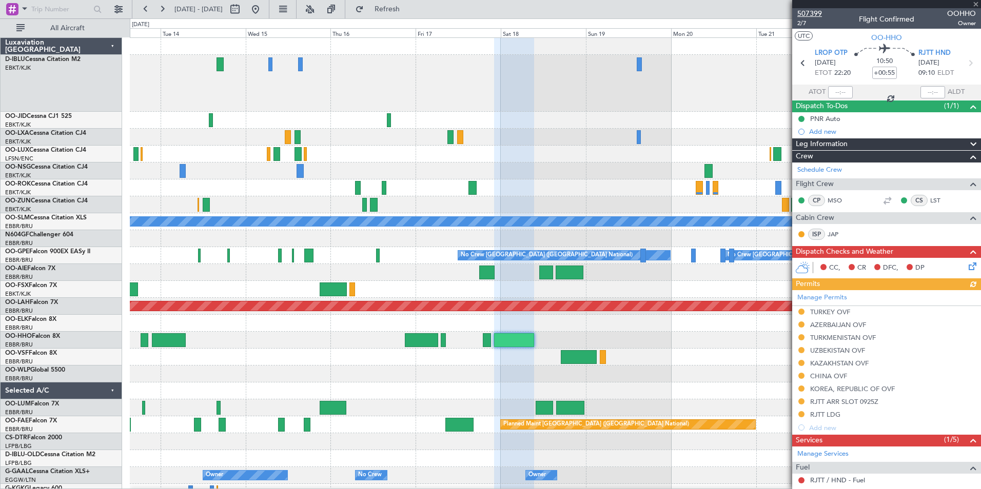 The width and height of the screenshot is (981, 489). Describe the element at coordinates (46, 201) in the screenshot. I see `a: OO-ZUNCessna Citation CJ4` at that location.